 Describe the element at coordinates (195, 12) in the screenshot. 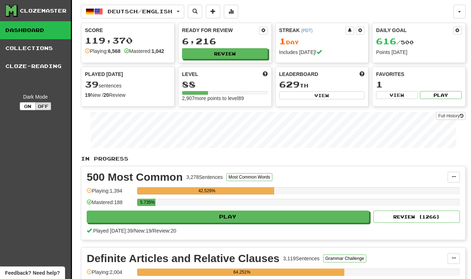

I see `button: Search sentences` at that location.